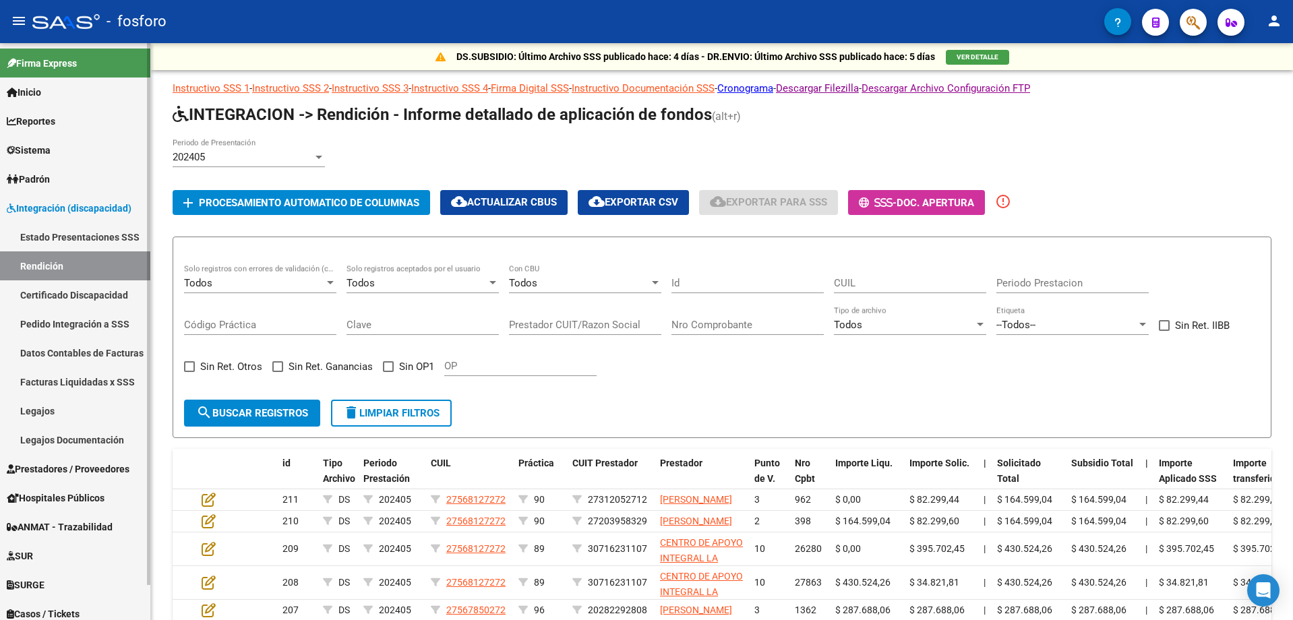 This screenshot has height=620, width=1293. Describe the element at coordinates (297, 499) in the screenshot. I see `div: 211` at that location.